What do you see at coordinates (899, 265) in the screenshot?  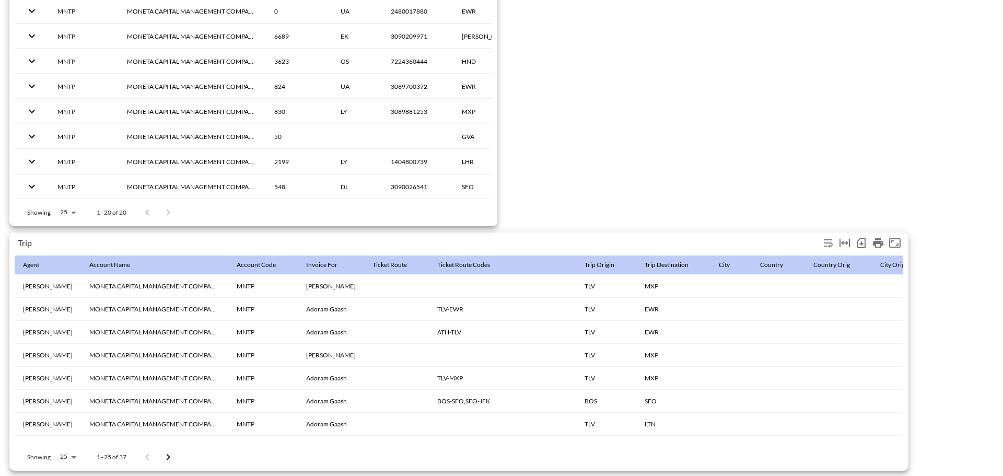 I see `span: City Orig` at bounding box center [899, 265].